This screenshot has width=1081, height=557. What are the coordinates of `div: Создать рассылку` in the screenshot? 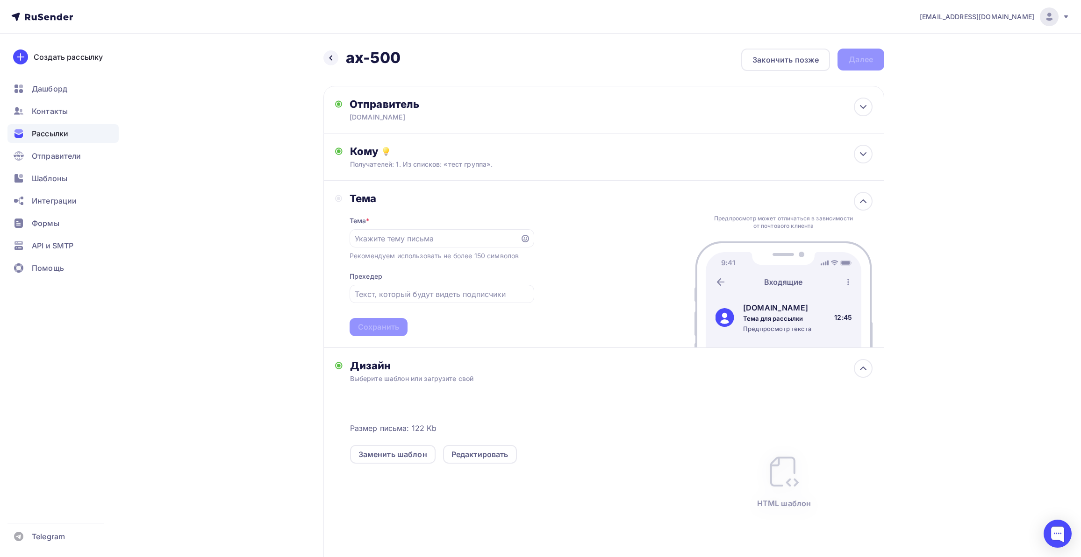 It's located at (68, 57).